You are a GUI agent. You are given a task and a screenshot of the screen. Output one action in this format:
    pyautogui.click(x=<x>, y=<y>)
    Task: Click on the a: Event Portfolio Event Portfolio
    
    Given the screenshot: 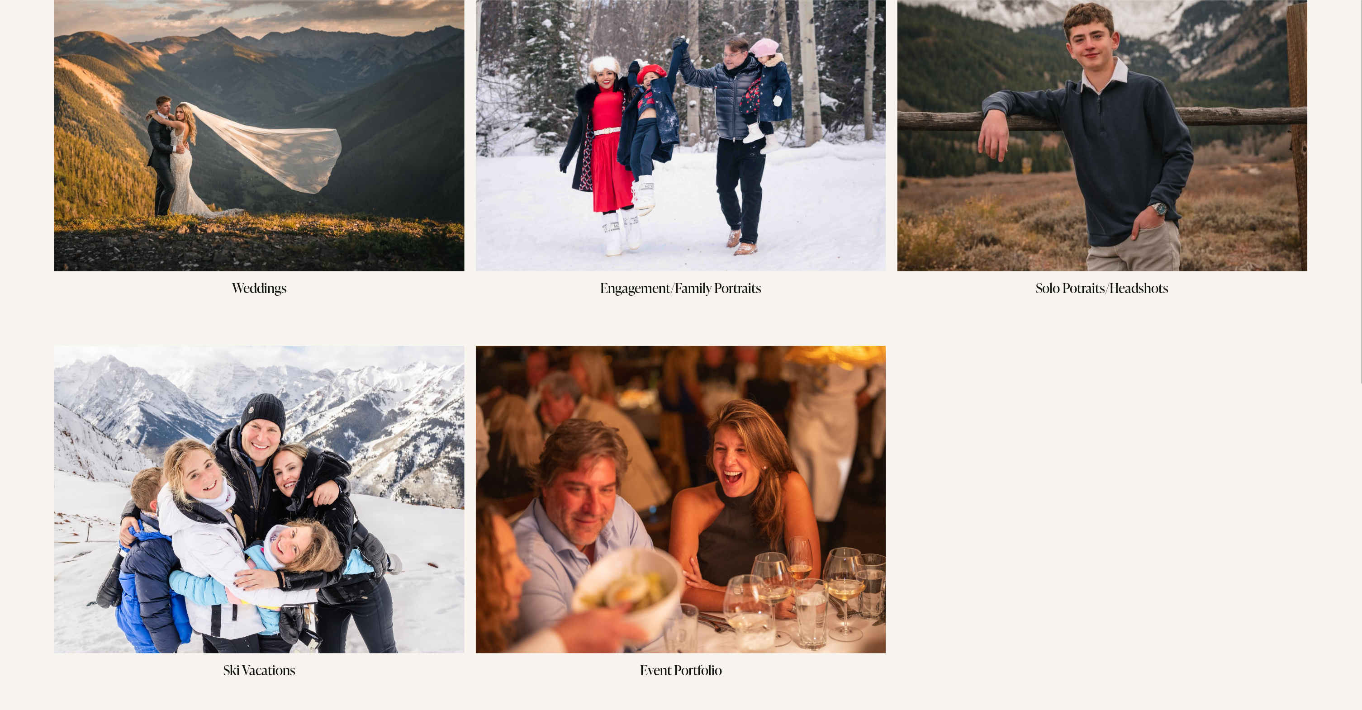 What is the action you would take?
    pyautogui.click(x=681, y=516)
    